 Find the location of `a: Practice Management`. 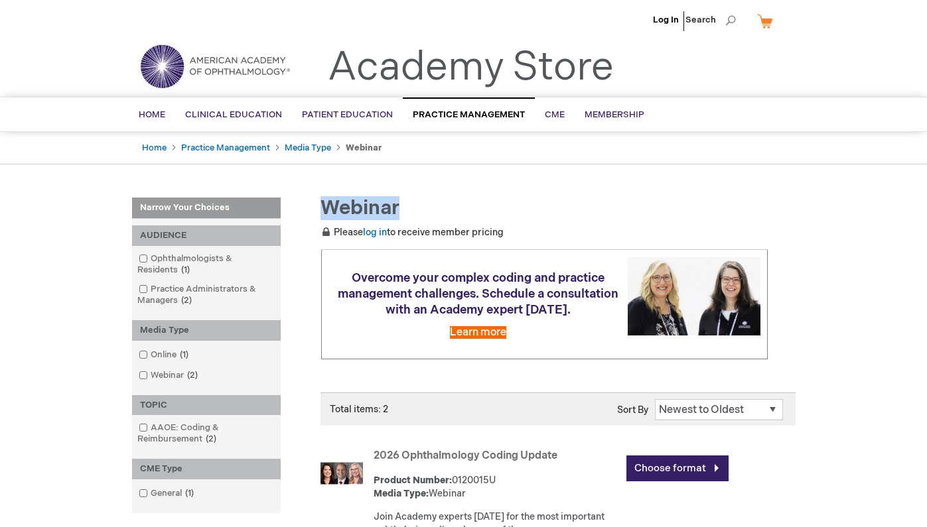

a: Practice Management is located at coordinates (226, 148).